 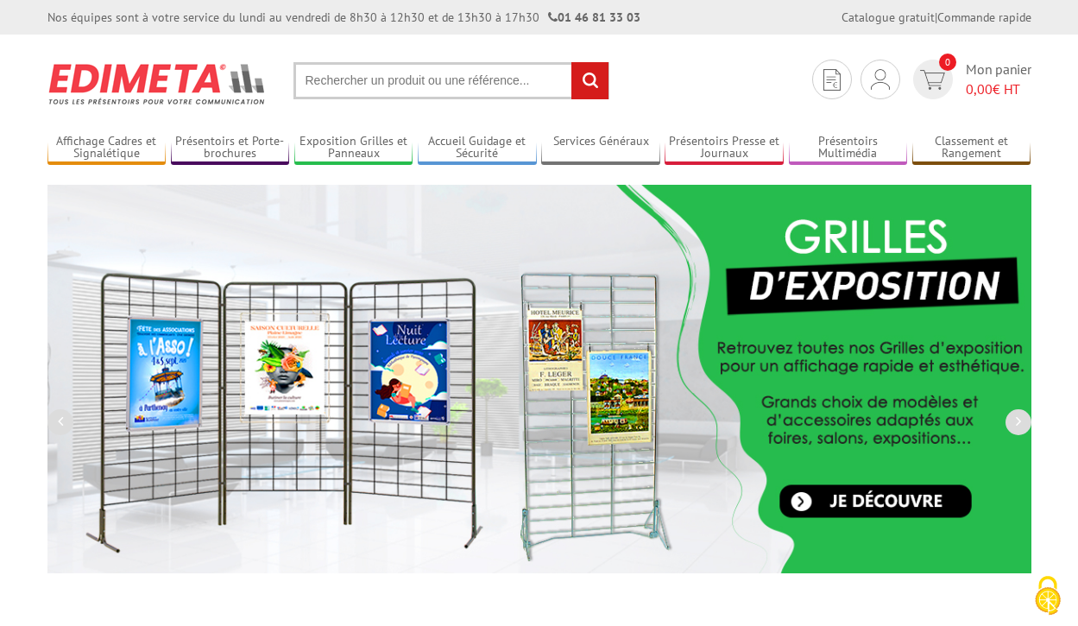 I want to click on span: 0,00, so click(x=979, y=89).